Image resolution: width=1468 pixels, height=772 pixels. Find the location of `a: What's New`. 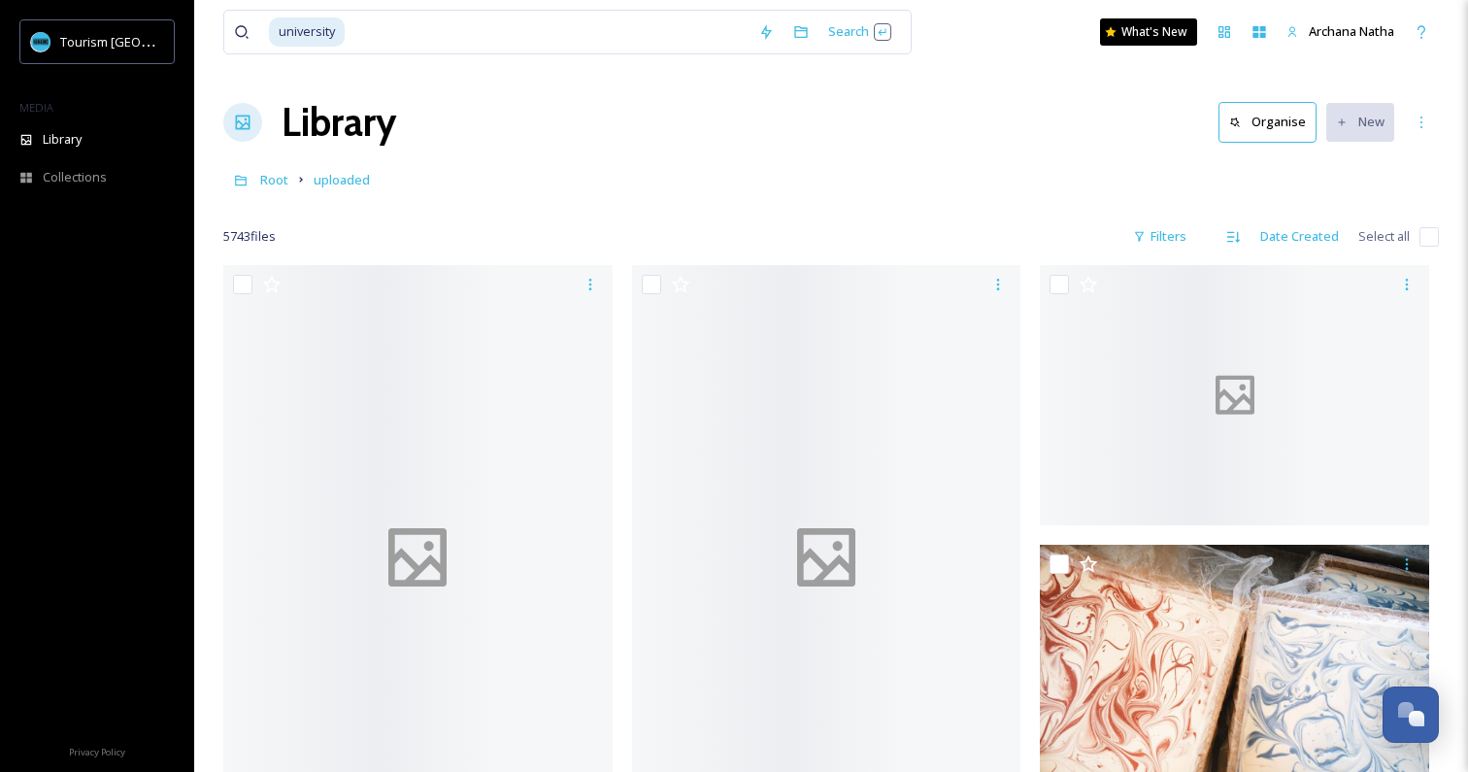

a: What's New is located at coordinates (1149, 32).